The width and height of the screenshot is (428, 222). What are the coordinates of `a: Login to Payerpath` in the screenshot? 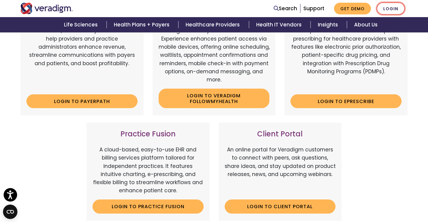 It's located at (82, 101).